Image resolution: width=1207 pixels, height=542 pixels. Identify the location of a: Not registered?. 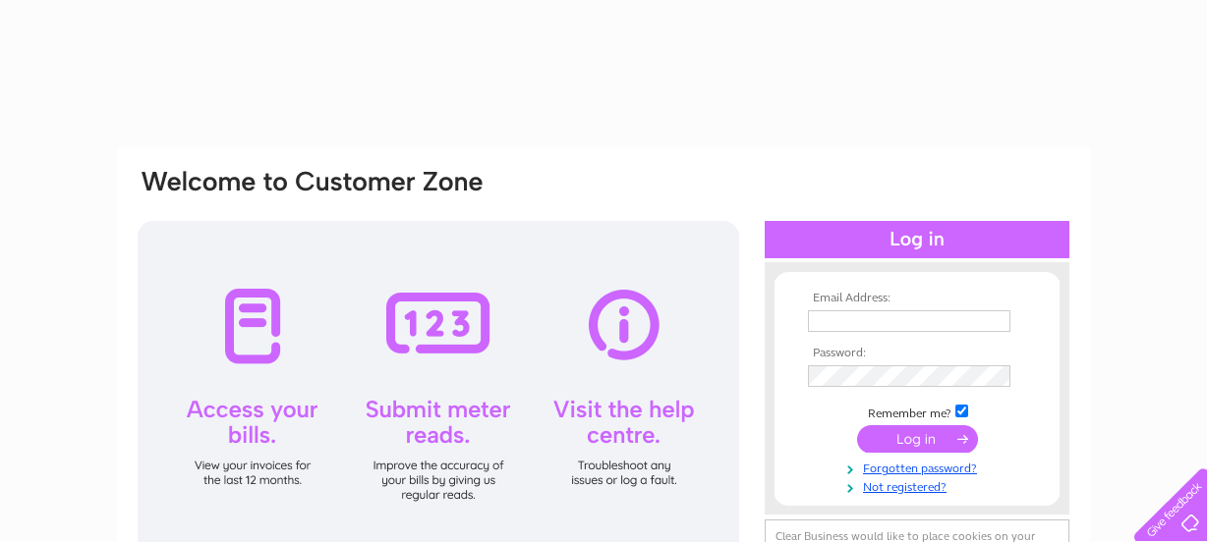
(919, 485).